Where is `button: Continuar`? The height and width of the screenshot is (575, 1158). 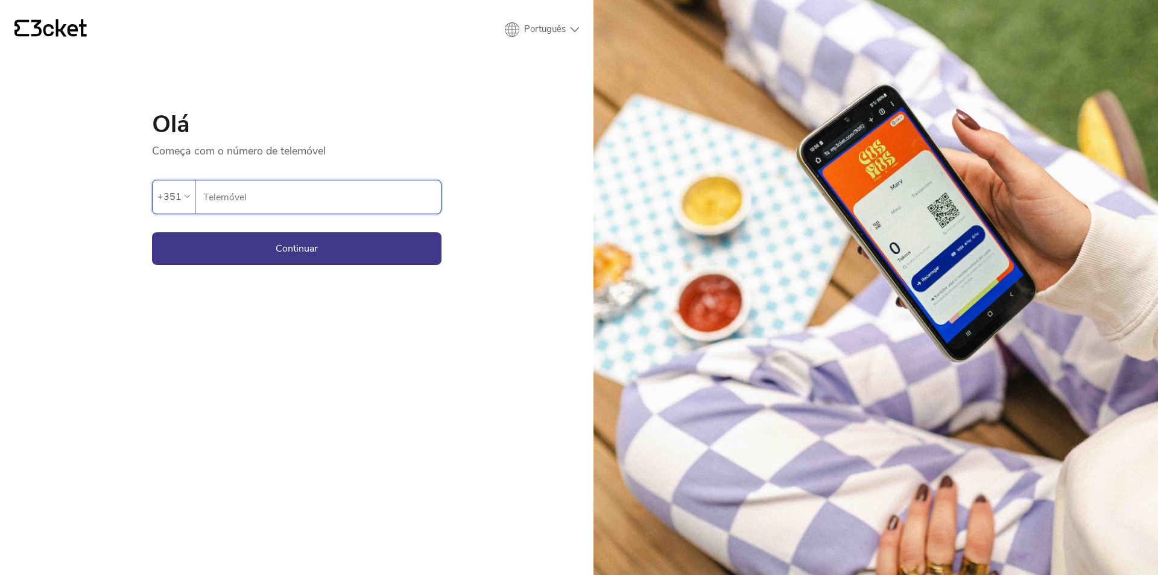 button: Continuar is located at coordinates (297, 249).